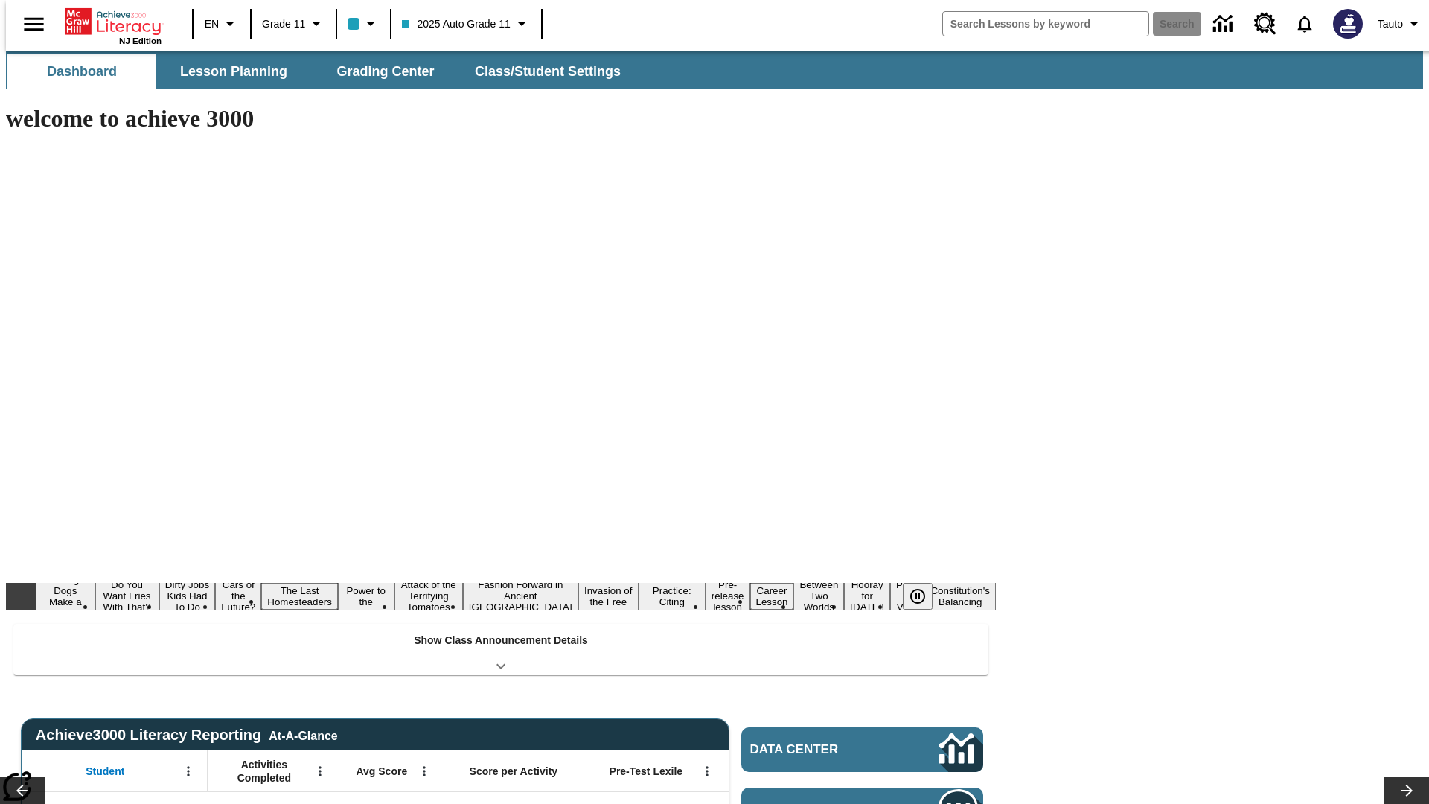 The height and width of the screenshot is (804, 1429). What do you see at coordinates (867, 595) in the screenshot?
I see `button: Slide 14 Hooray for Constitution Day!` at bounding box center [867, 595].